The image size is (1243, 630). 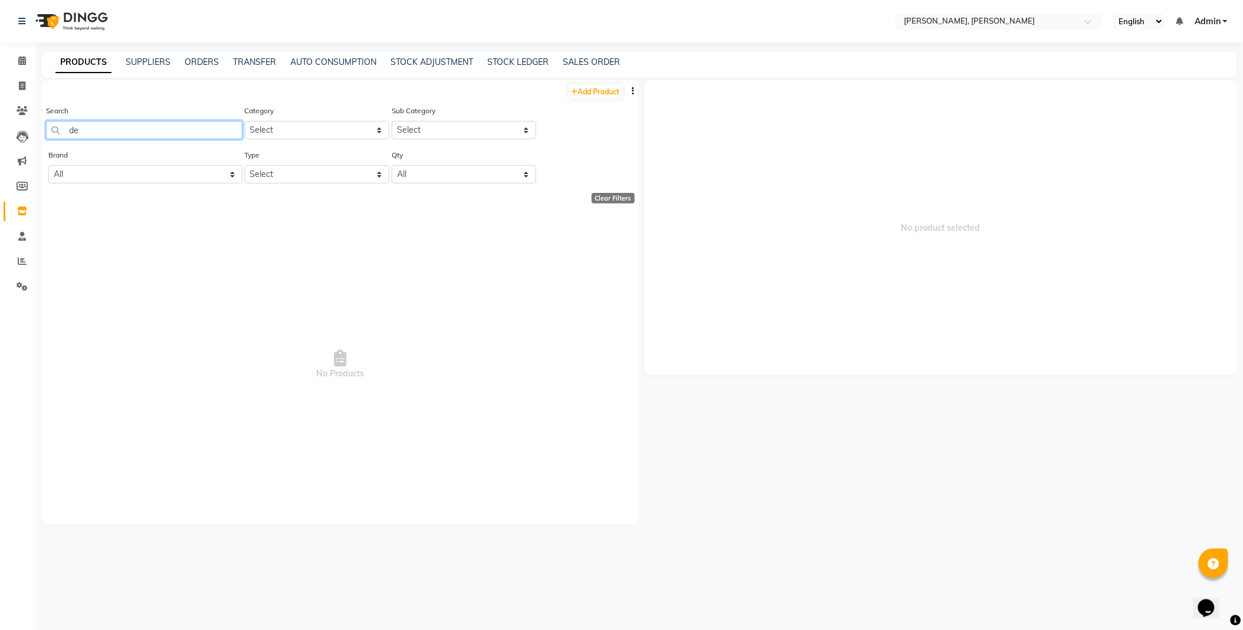 What do you see at coordinates (1208, 21) in the screenshot?
I see `span: Admin` at bounding box center [1208, 21].